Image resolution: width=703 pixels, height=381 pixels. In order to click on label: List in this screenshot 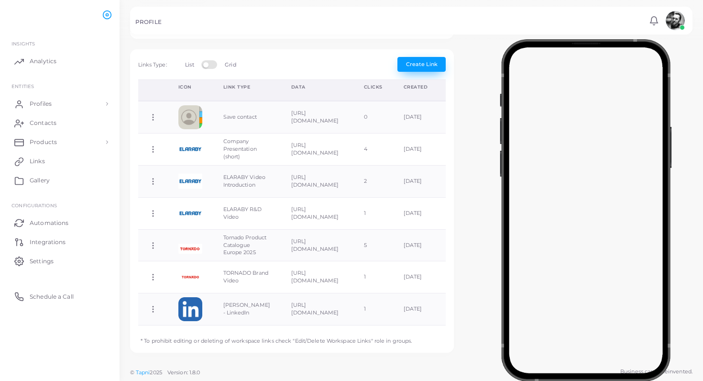, I will do `click(189, 65)`.